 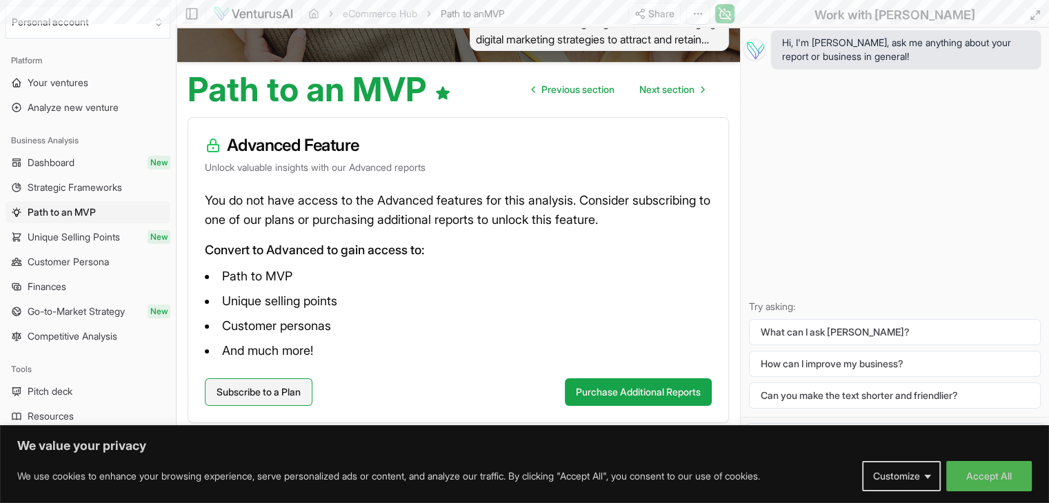 What do you see at coordinates (458, 145) in the screenshot?
I see `h3: Advanced Feature` at bounding box center [458, 145].